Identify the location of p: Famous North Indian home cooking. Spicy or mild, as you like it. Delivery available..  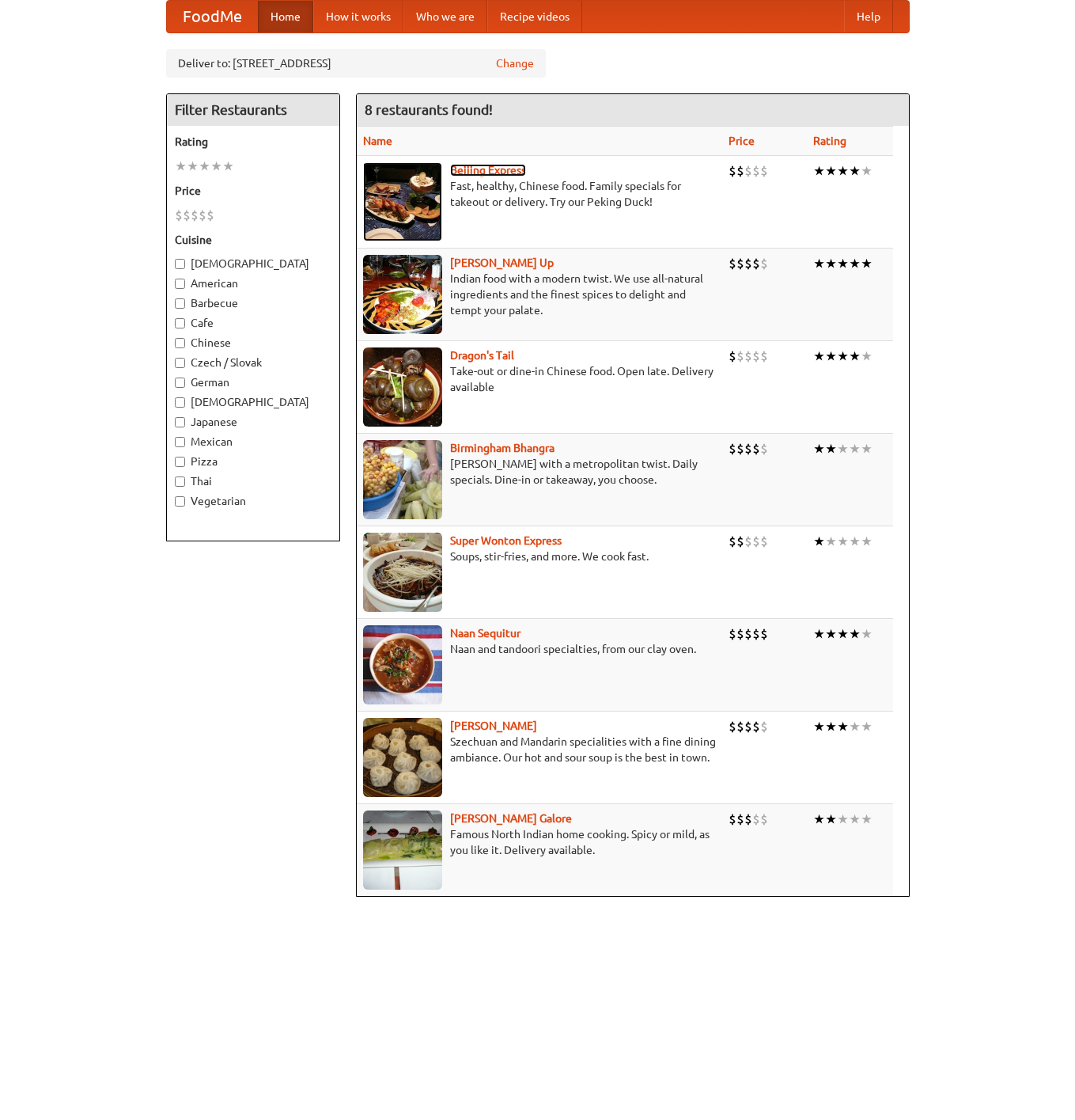
(540, 842).